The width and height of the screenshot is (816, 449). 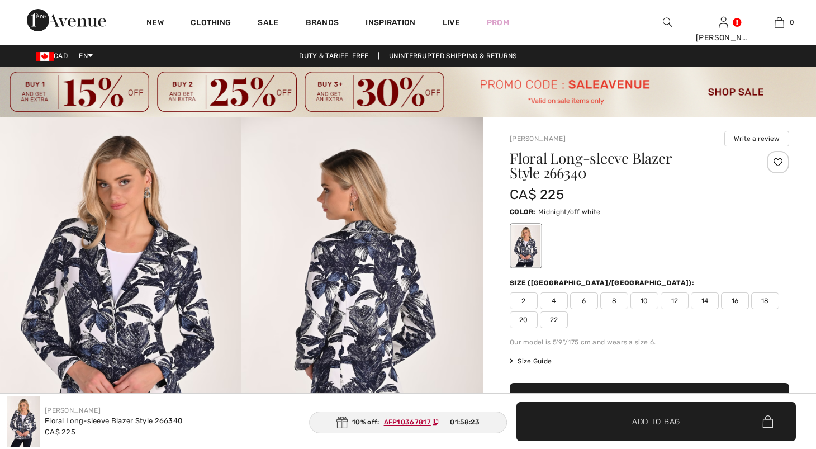 What do you see at coordinates (615, 301) in the screenshot?
I see `span: 8` at bounding box center [615, 301].